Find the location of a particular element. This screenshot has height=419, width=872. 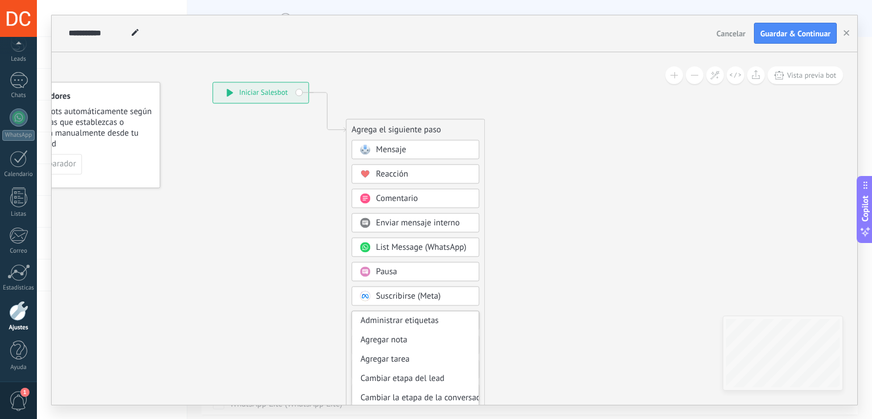

span: Lanza bots automáticamente según las reglas que establezcas o también manualmente desde tu lead card is located at coordinates (87, 128).